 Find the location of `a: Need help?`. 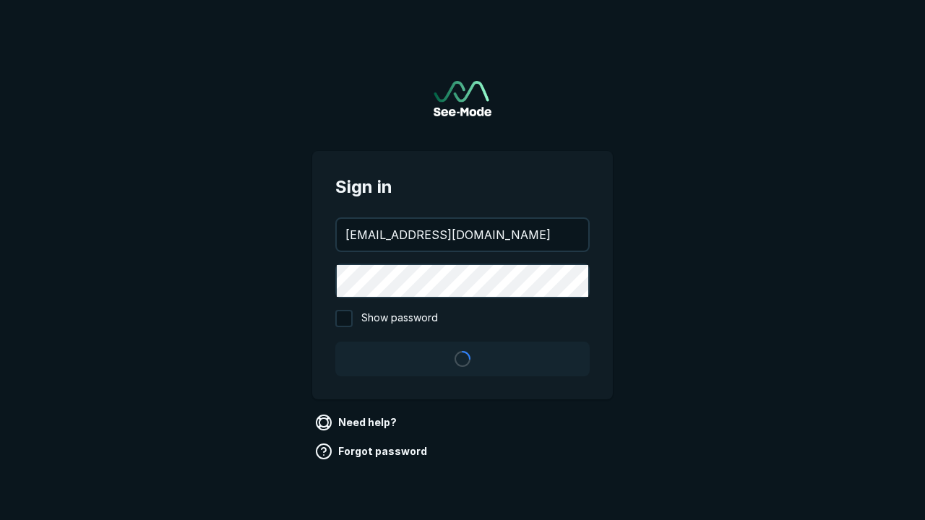

a: Need help? is located at coordinates (357, 423).